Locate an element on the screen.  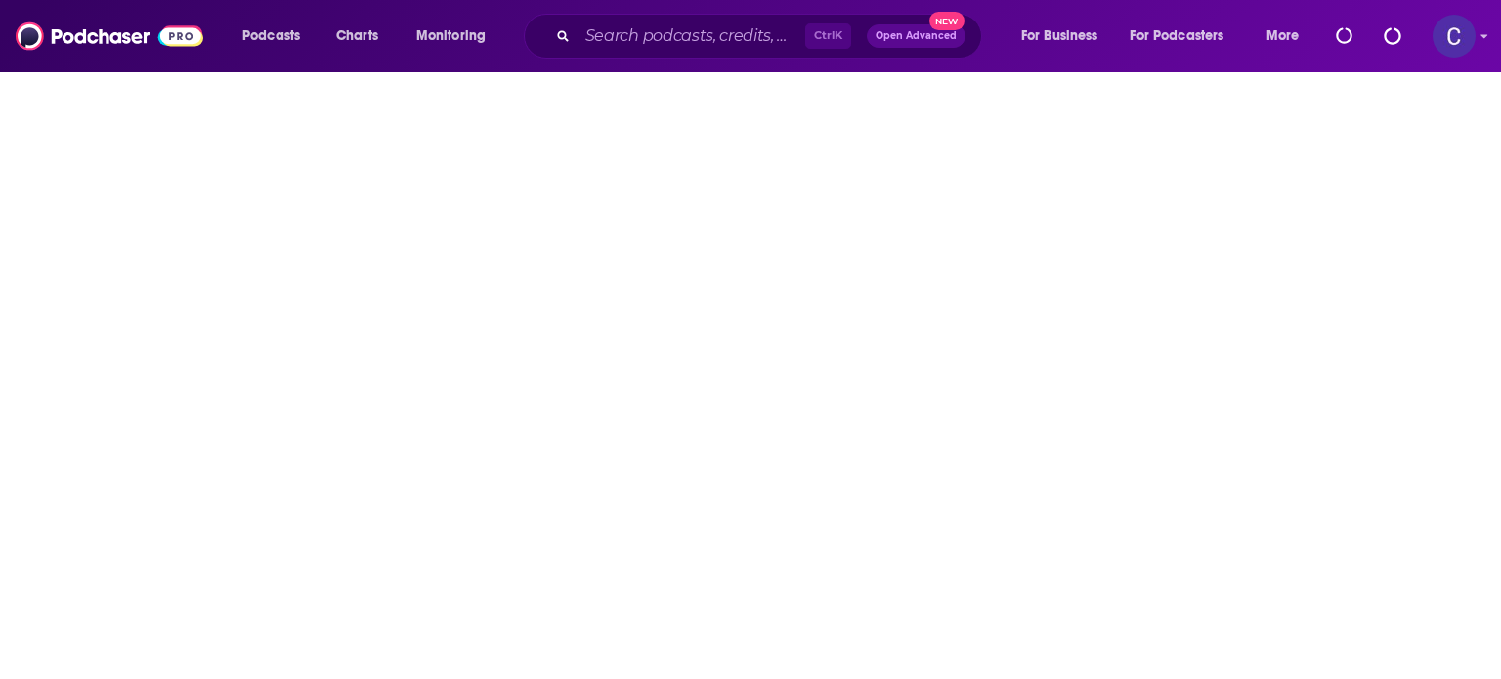
a: Podchaser - Follow, Share and Rate Podcasts is located at coordinates (109, 36).